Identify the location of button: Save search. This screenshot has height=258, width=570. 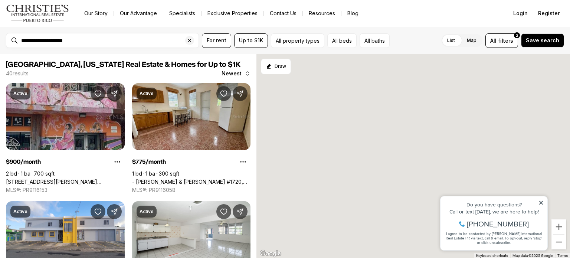
(543, 40).